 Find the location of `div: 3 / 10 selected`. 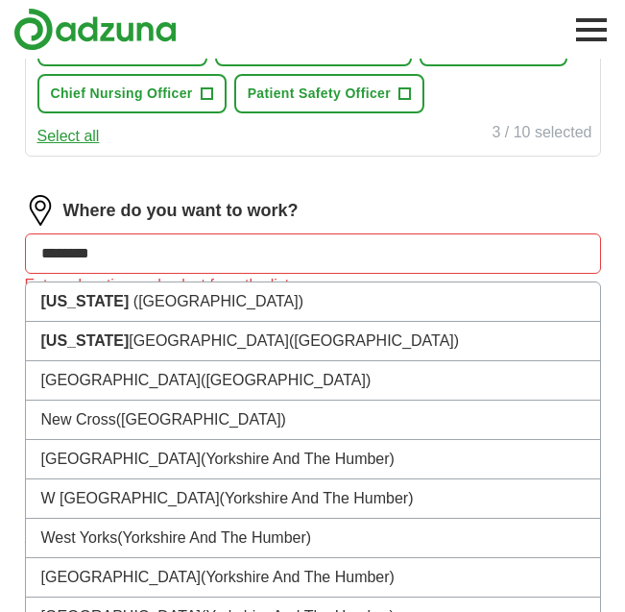

div: 3 / 10 selected is located at coordinates (542, 134).